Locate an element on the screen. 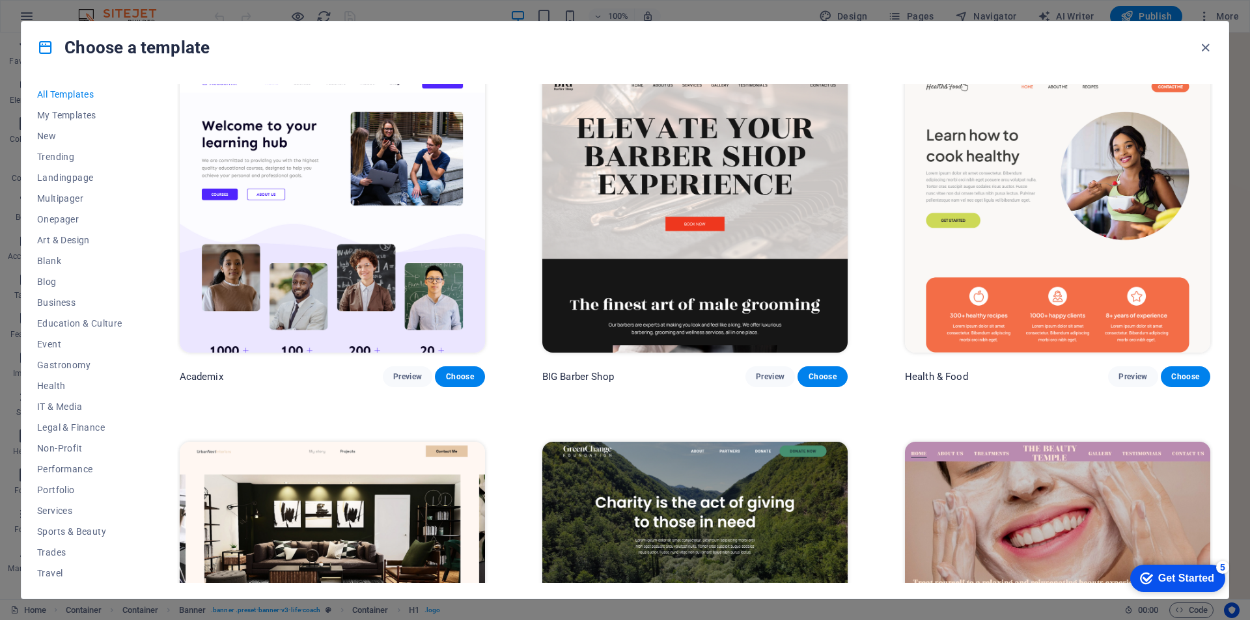 The image size is (1250, 620). button: All Templates is located at coordinates (79, 94).